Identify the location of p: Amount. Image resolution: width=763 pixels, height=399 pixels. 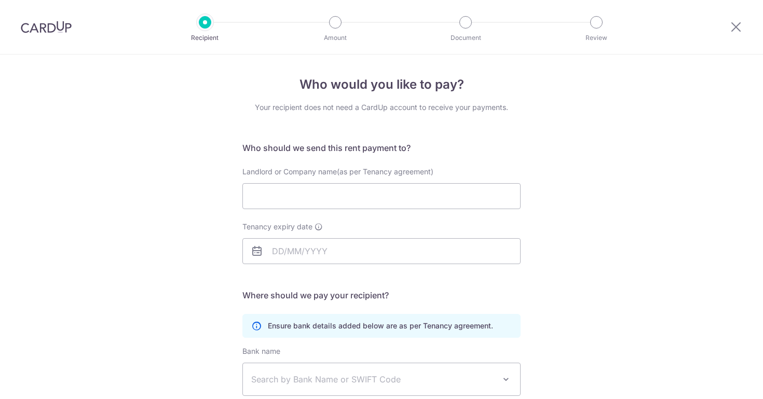
(335, 38).